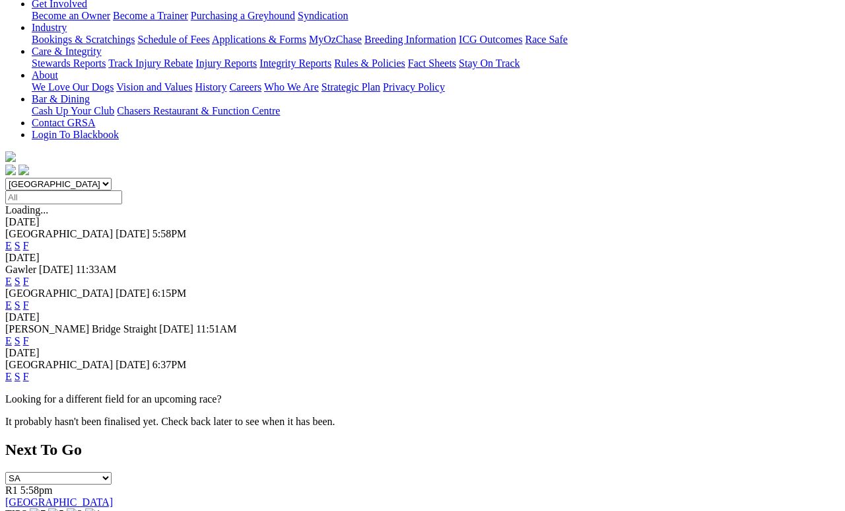  What do you see at coordinates (489, 63) in the screenshot?
I see `a: Stay On Track` at bounding box center [489, 63].